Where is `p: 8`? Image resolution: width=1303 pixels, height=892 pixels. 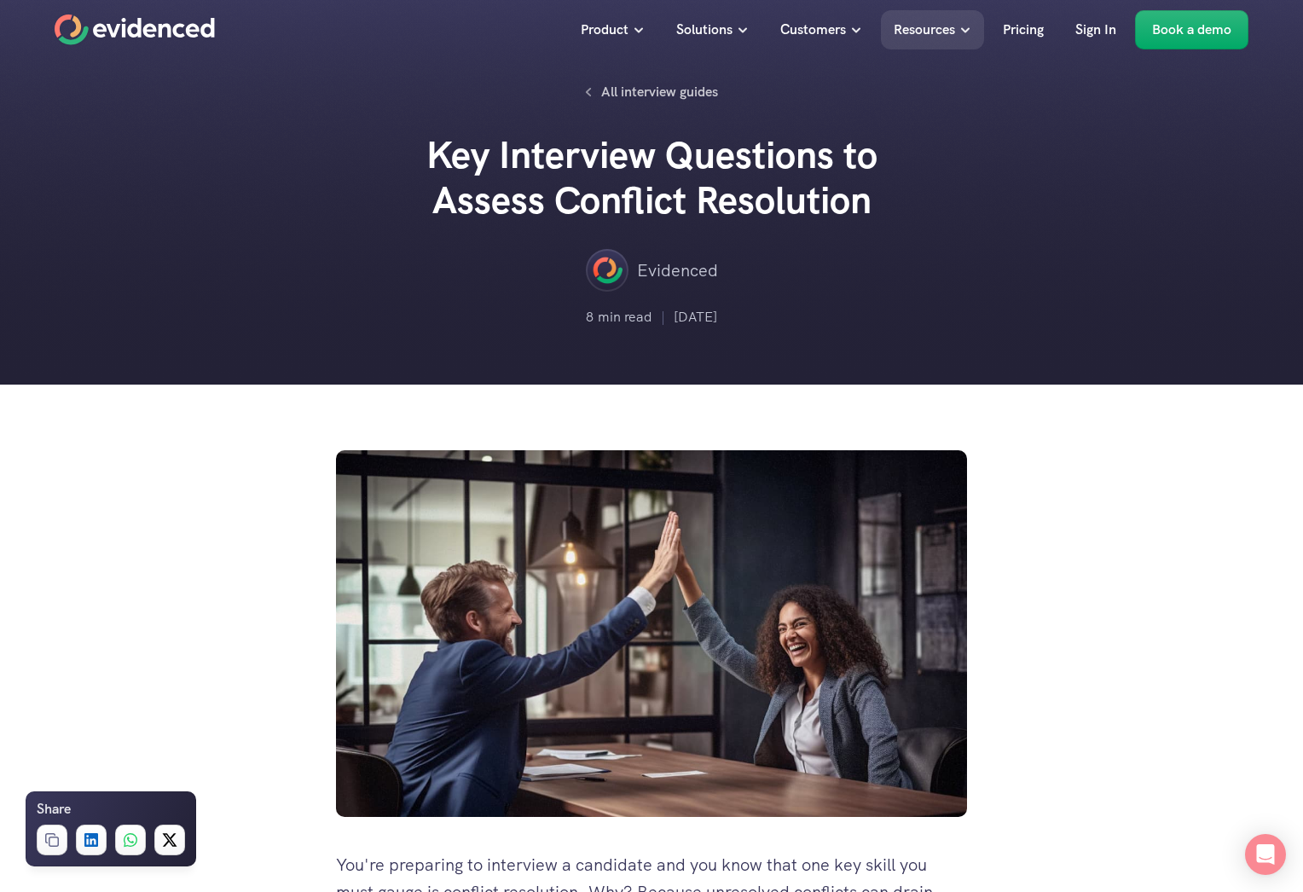
p: 8 is located at coordinates (589, 317).